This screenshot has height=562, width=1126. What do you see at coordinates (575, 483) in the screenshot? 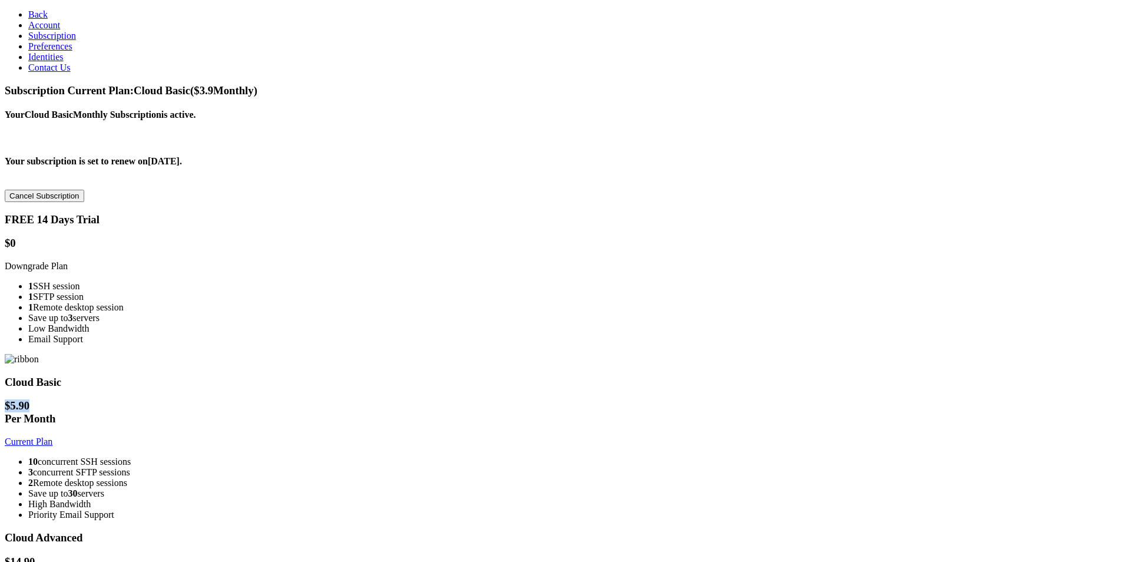
I see `li: Remote desktop sessions` at bounding box center [575, 483].